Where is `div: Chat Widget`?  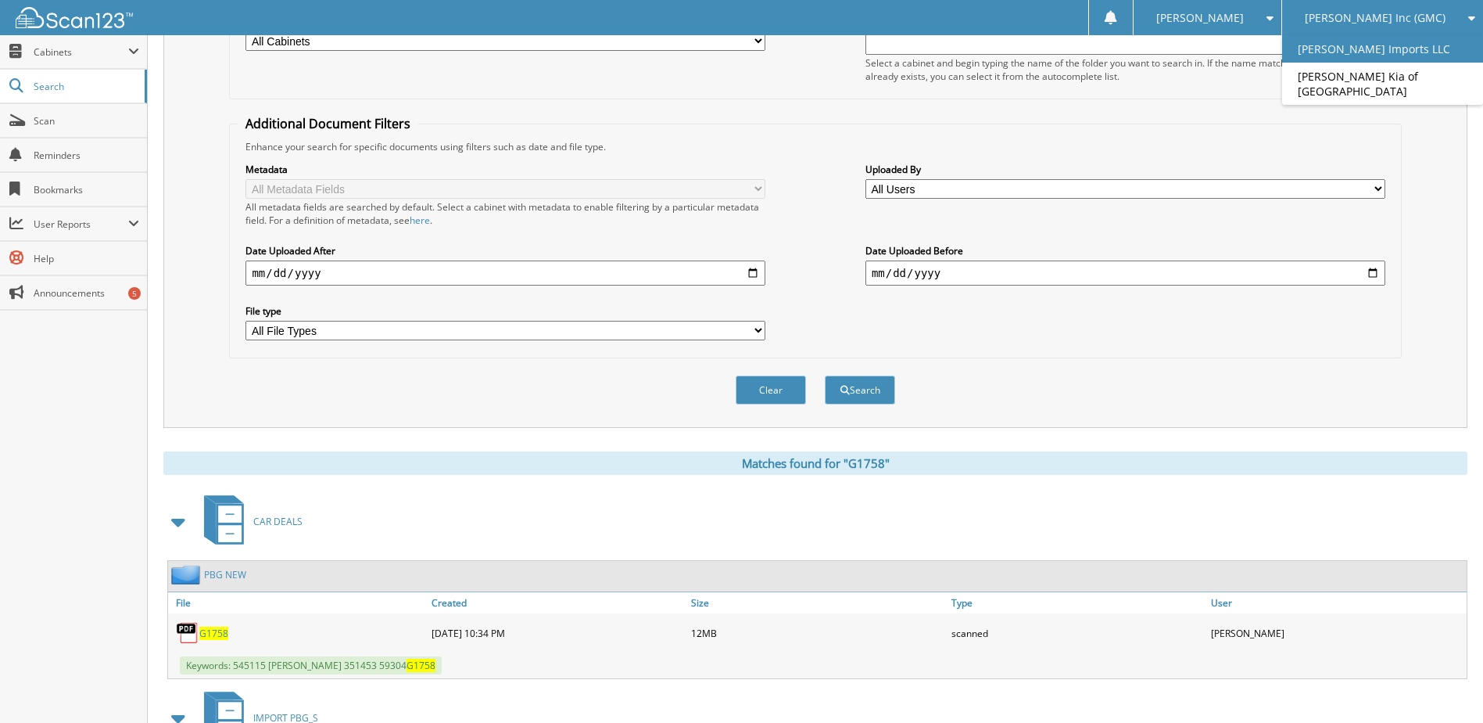
div: Chat Widget is located at coordinates (1444, 685).